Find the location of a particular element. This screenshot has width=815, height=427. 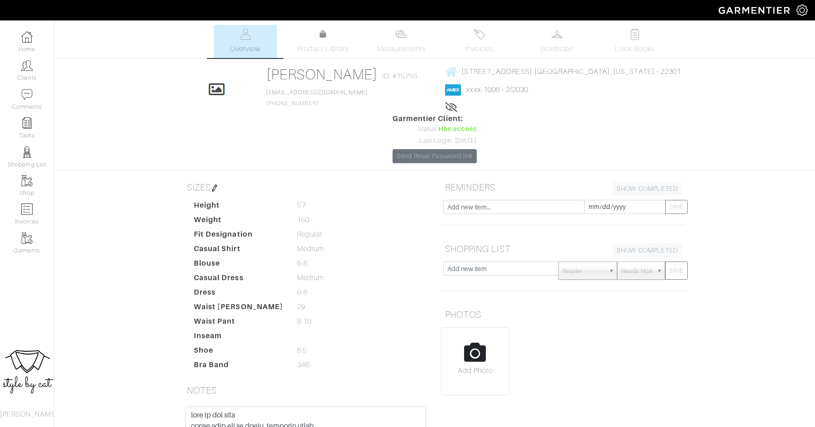

dt: Fit Designation is located at coordinates (239, 236).